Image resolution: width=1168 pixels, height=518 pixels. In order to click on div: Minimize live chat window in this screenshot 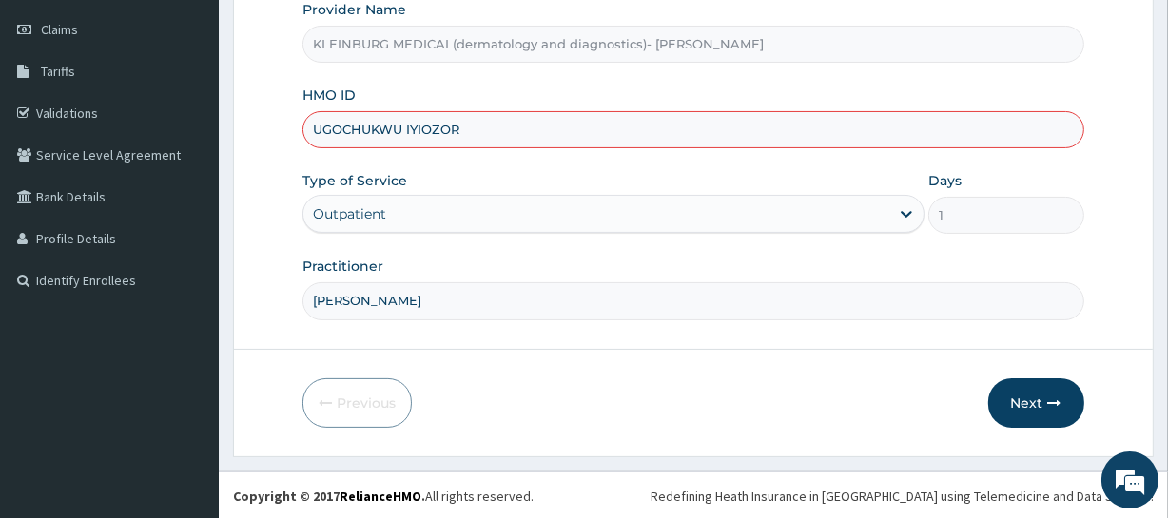, I will do `click(335, 32)`.